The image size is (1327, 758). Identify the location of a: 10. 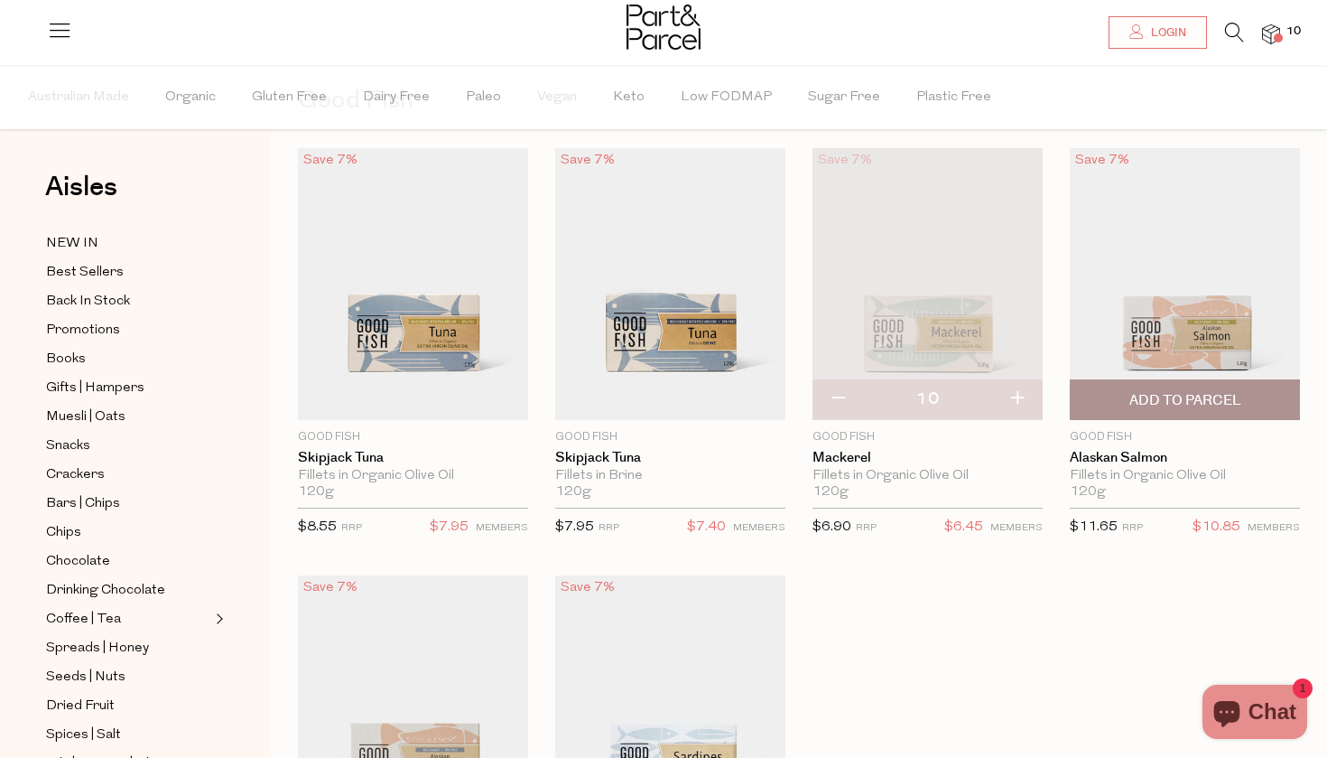
(1271, 33).